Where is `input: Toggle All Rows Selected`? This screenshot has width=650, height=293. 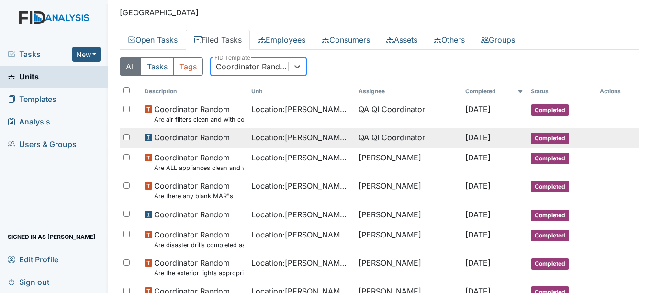 input: Toggle All Rows Selected is located at coordinates (126, 90).